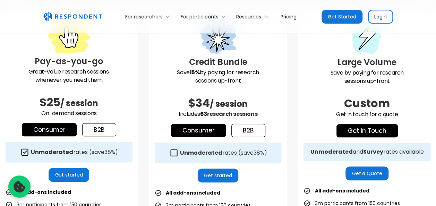 This screenshot has height=206, width=436. What do you see at coordinates (204, 114) in the screenshot?
I see `span: 63` at bounding box center [204, 114].